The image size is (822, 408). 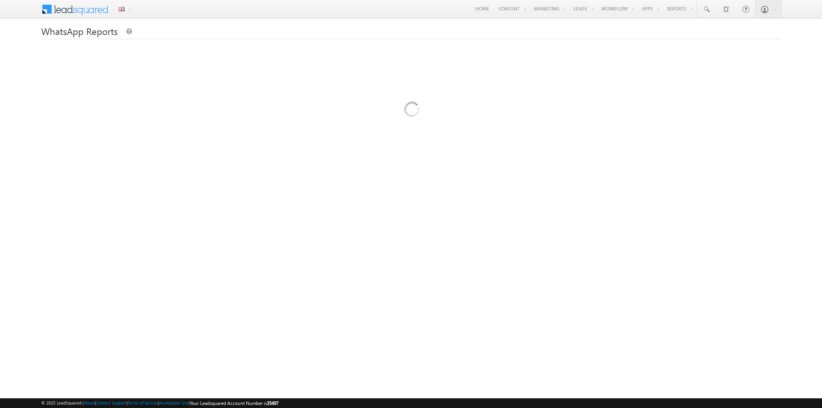 What do you see at coordinates (273, 403) in the screenshot?
I see `span: 35497` at bounding box center [273, 403].